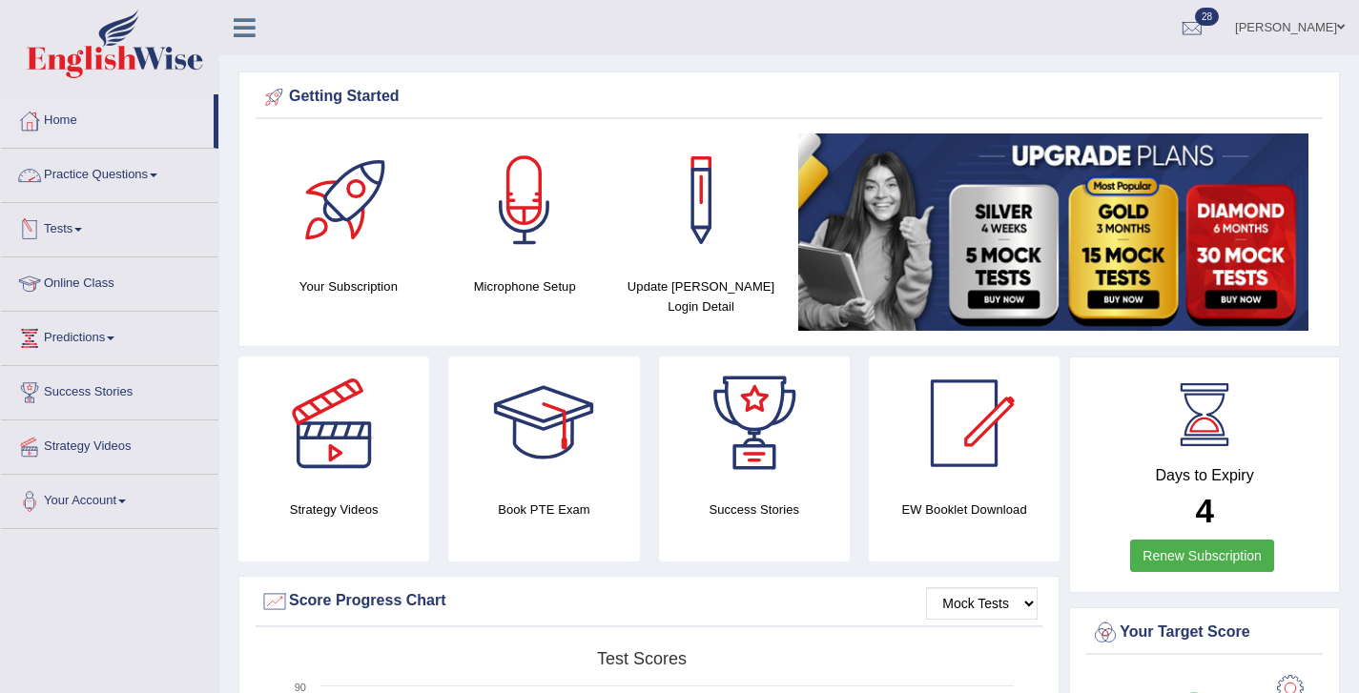  What do you see at coordinates (642, 659) in the screenshot?
I see `tspan: Test scores` at bounding box center [642, 659].